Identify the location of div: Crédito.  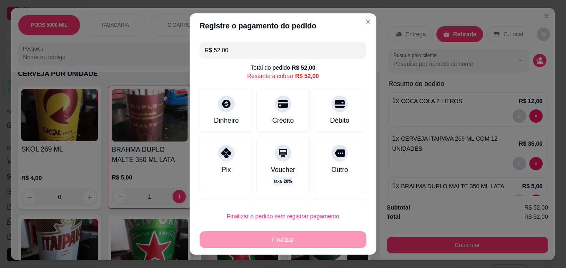
(283, 120).